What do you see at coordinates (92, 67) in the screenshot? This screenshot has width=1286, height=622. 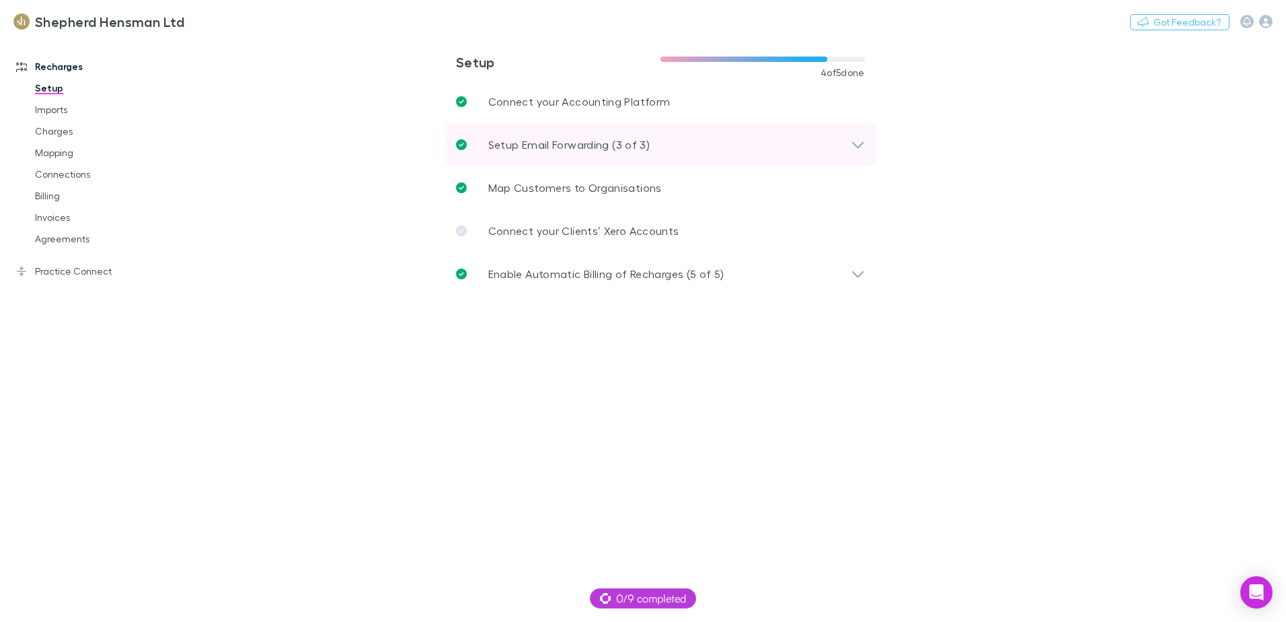 I see `a: Recharges` at bounding box center [92, 67].